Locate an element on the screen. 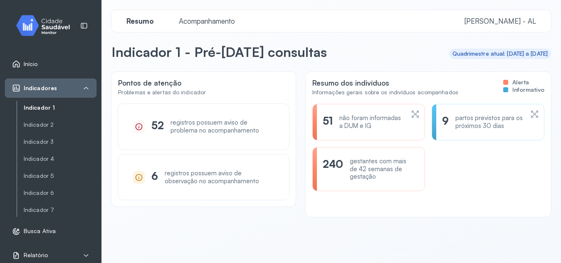 The image size is (561, 263). div: não foram informadas a DUM e IG is located at coordinates (372, 122).